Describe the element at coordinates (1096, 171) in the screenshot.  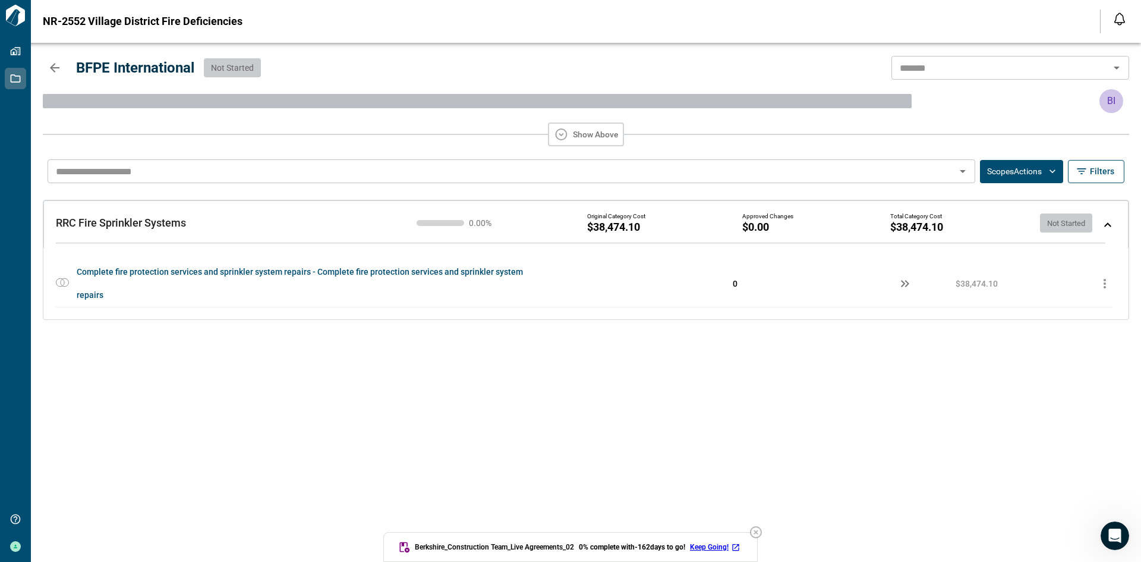
I see `button: Filters` at that location.